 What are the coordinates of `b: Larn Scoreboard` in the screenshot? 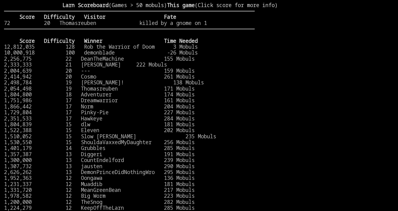 It's located at (85, 5).